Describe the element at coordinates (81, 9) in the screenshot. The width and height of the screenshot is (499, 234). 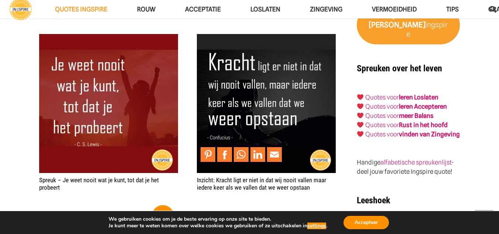
I see `span: QUOTES INGSPIRE` at that location.